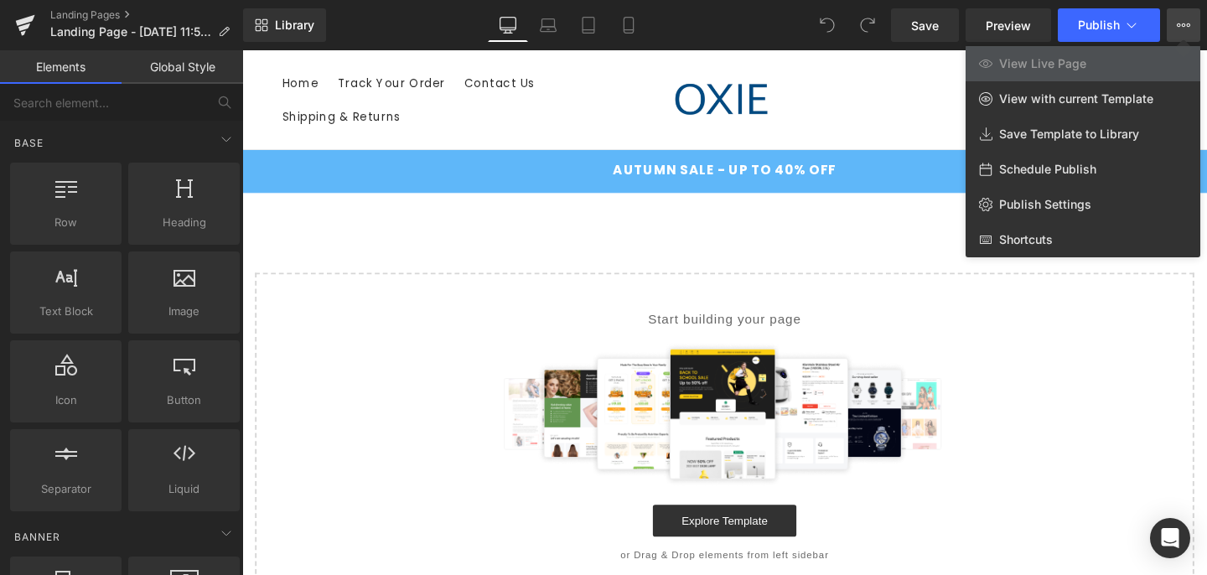 This screenshot has height=575, width=1207. Describe the element at coordinates (37, 536) in the screenshot. I see `span: Banner` at that location.